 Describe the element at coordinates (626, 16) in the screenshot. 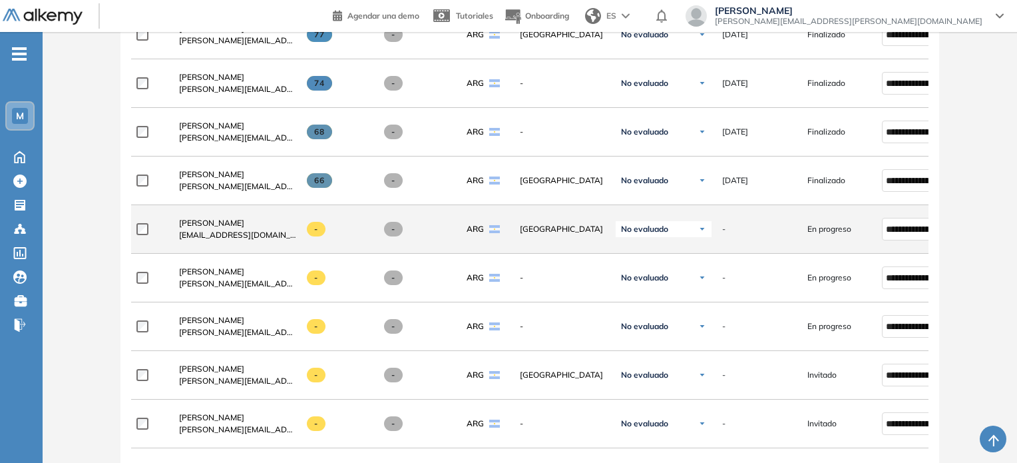

I see `img: arrow` at that location.